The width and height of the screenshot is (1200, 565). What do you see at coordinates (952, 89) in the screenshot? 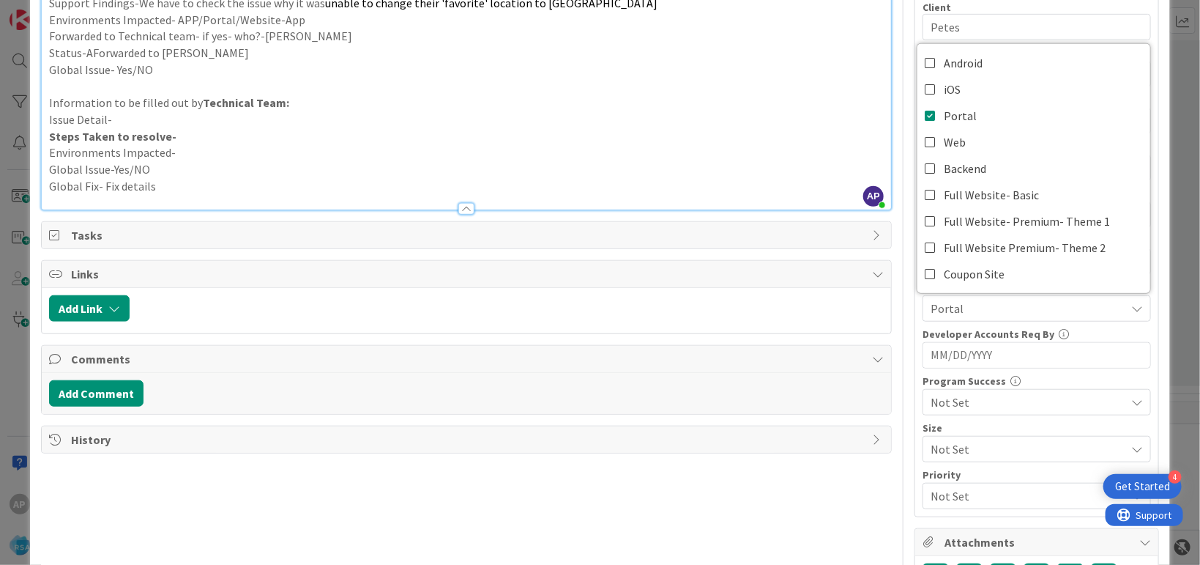
I see `span: iOS` at bounding box center [952, 89].